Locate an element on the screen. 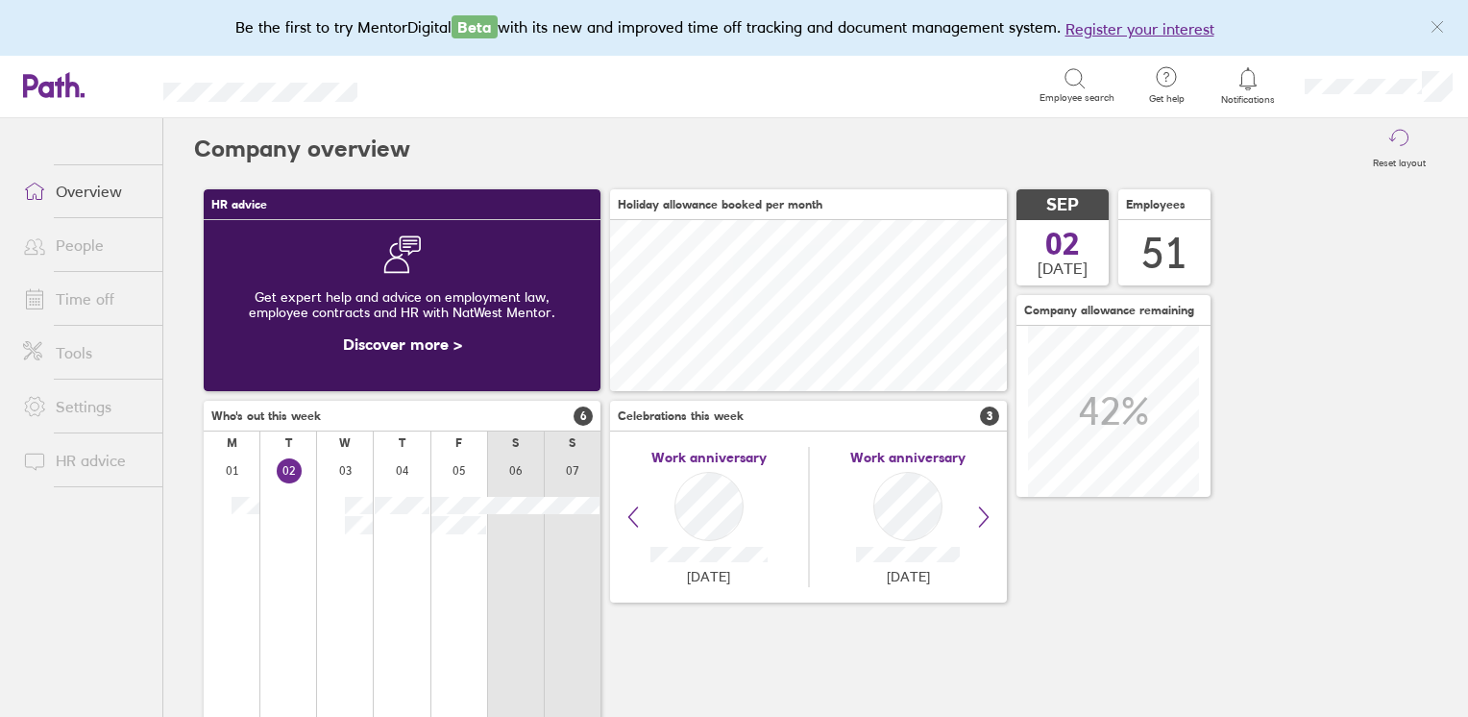 This screenshot has width=1468, height=717. div: Search is located at coordinates (433, 85).